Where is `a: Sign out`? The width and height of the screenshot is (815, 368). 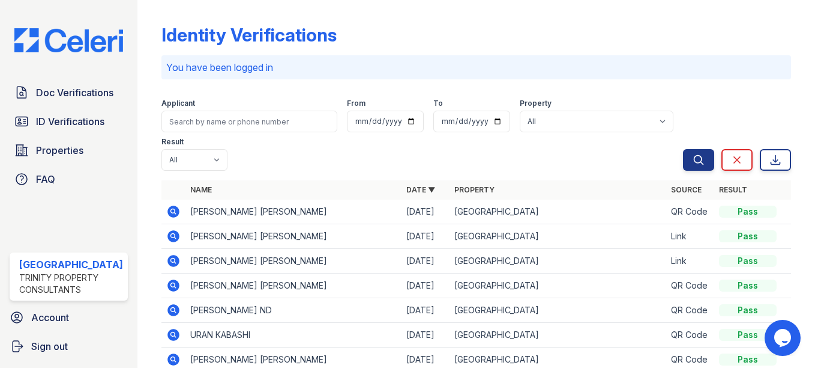 a: Sign out is located at coordinates (68, 346).